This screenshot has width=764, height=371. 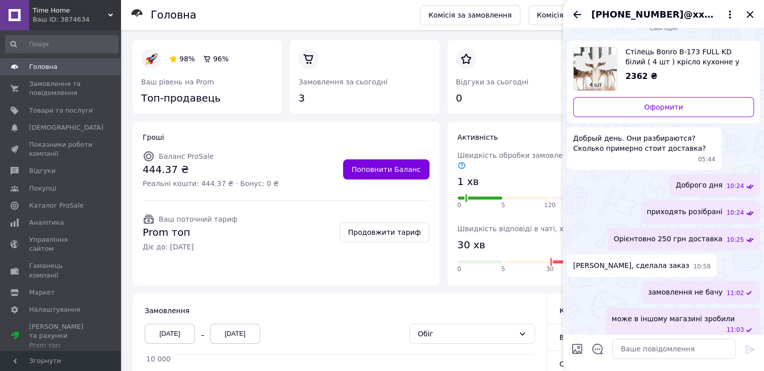 What do you see at coordinates (518, 229) in the screenshot?
I see `span: Швидкість відповіді в чаті, хв` at bounding box center [518, 229].